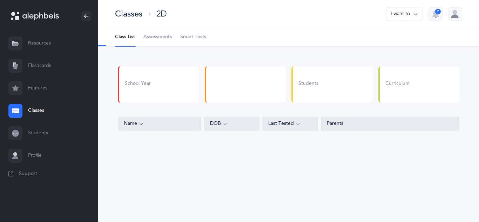 This screenshot has height=222, width=479. What do you see at coordinates (308, 84) in the screenshot?
I see `div: Students` at bounding box center [308, 84].